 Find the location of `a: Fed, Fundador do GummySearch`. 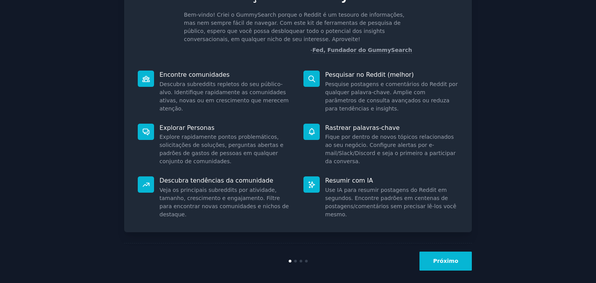

a: Fed, Fundador do GummySearch is located at coordinates (362, 50).